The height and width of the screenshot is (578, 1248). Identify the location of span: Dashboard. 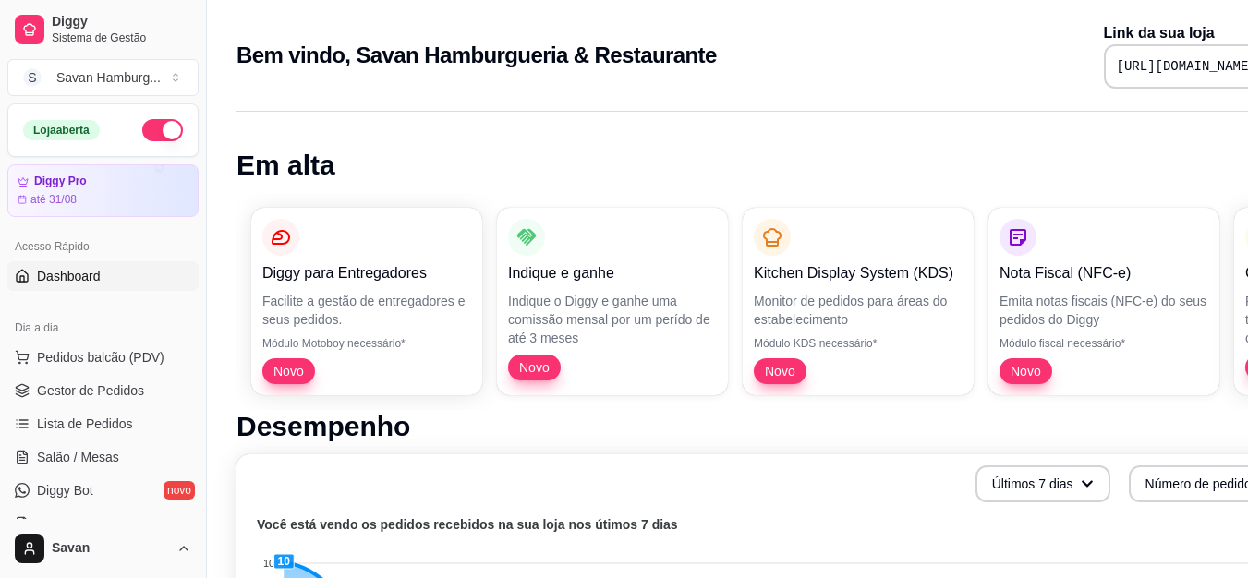
(68, 276).